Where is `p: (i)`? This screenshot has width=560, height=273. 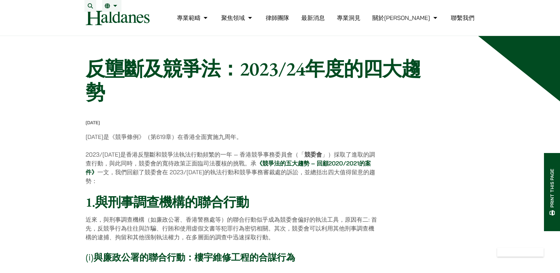 p: (i) is located at coordinates (231, 258).